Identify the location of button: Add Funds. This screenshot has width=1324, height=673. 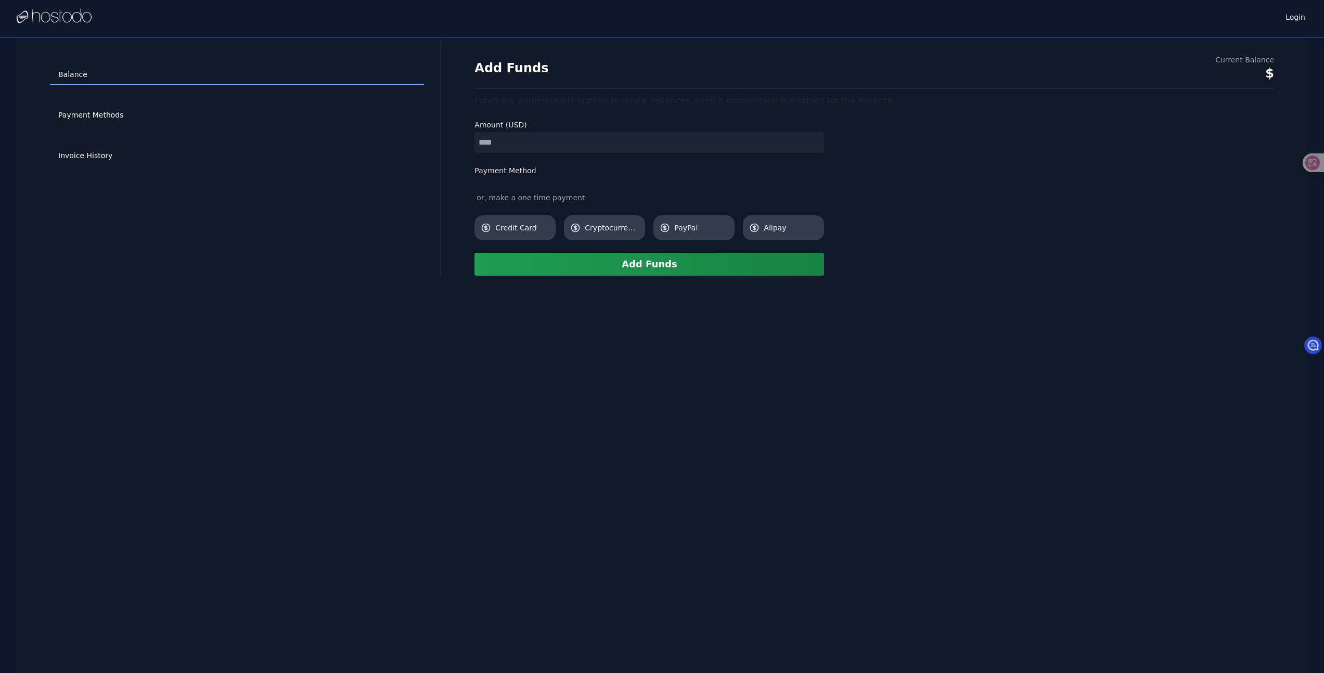
(649, 264).